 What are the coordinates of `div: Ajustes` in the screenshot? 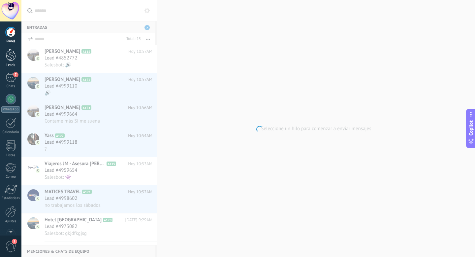 It's located at (11, 221).